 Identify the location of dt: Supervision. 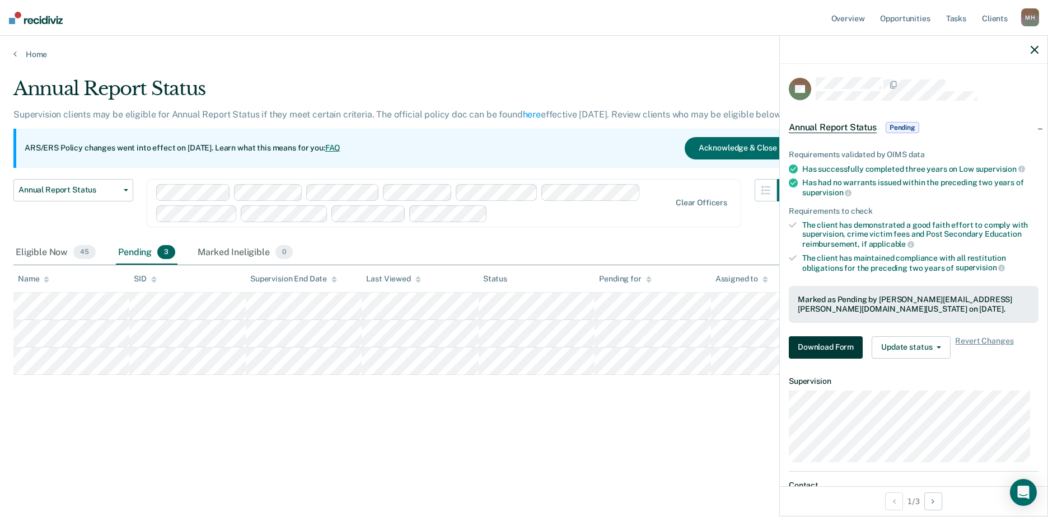
(913, 381).